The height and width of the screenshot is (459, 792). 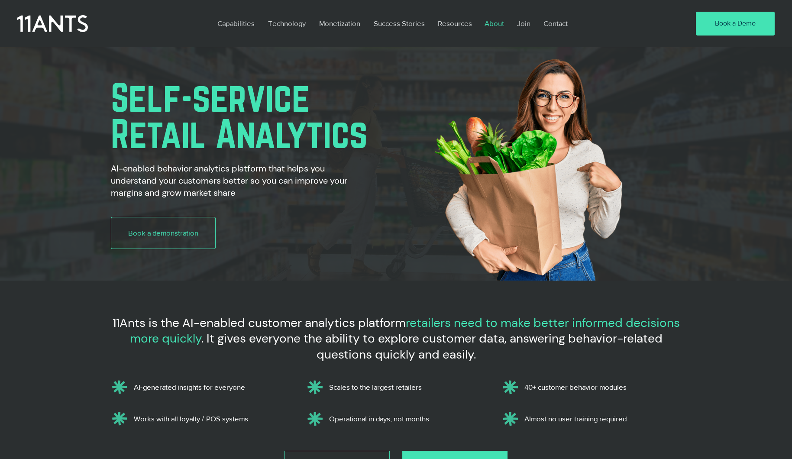 I want to click on p: Resources, so click(x=455, y=23).